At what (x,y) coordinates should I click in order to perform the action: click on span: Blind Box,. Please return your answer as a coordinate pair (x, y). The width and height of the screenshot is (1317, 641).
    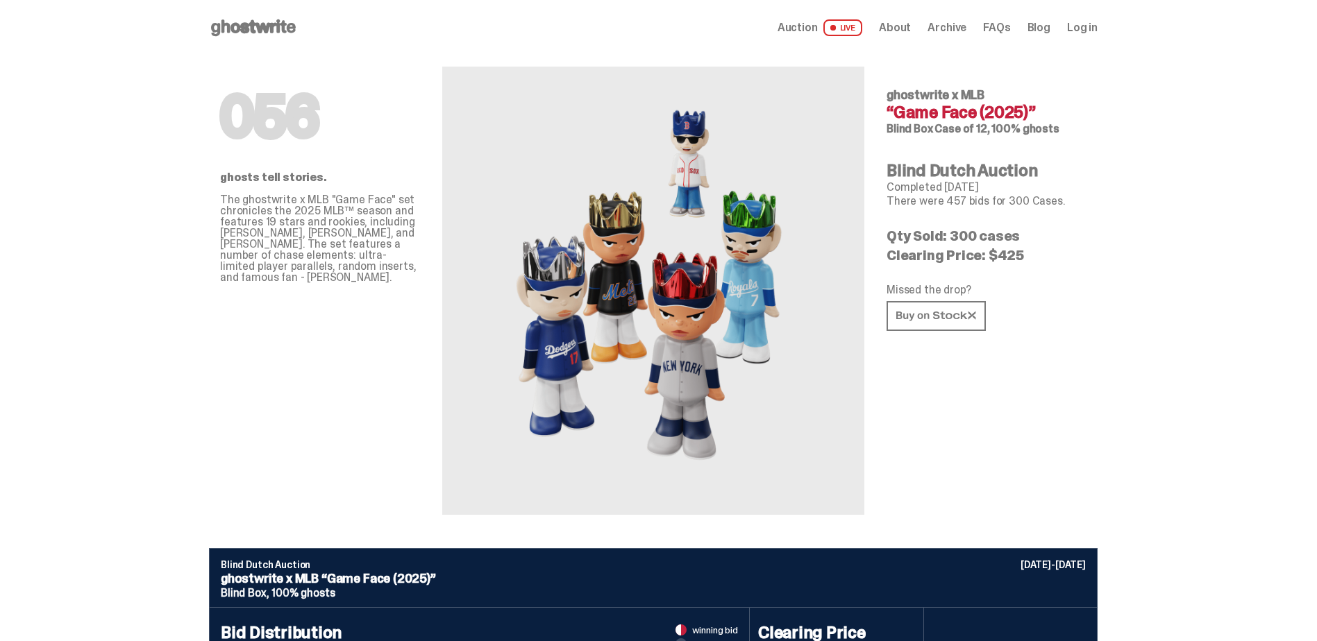
    Looking at the image, I should click on (244, 593).